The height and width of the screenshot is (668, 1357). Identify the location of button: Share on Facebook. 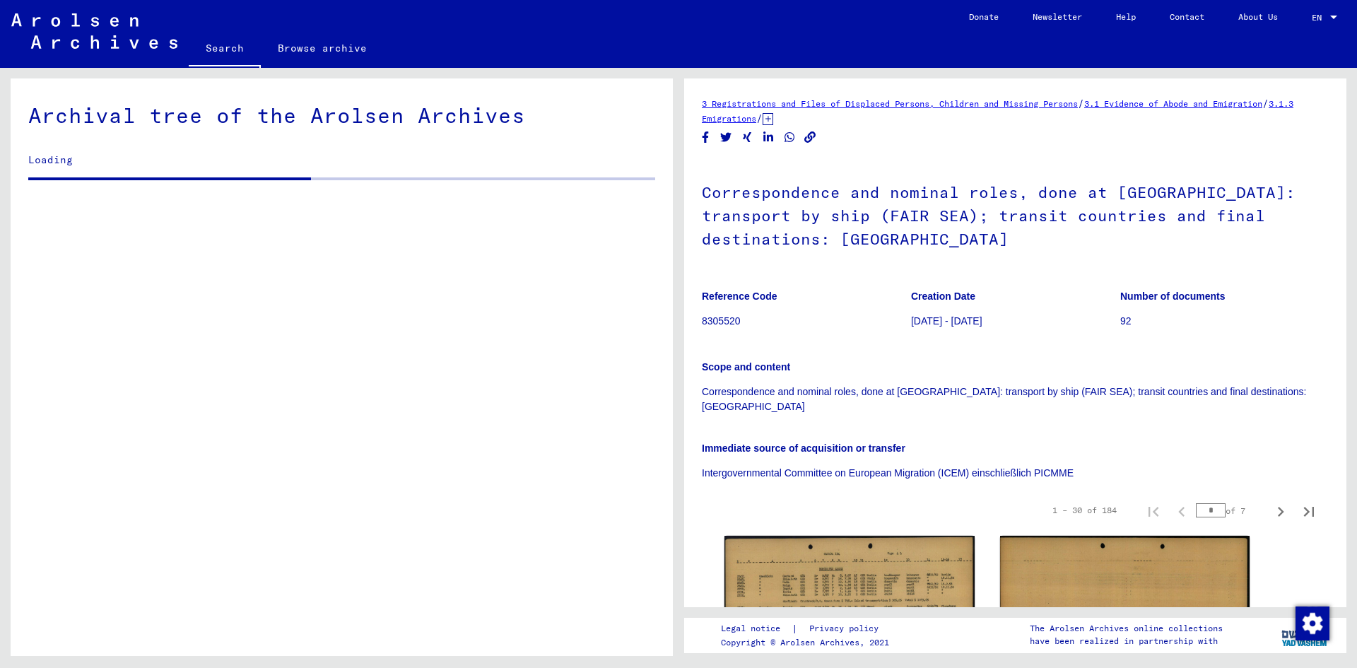
(706, 137).